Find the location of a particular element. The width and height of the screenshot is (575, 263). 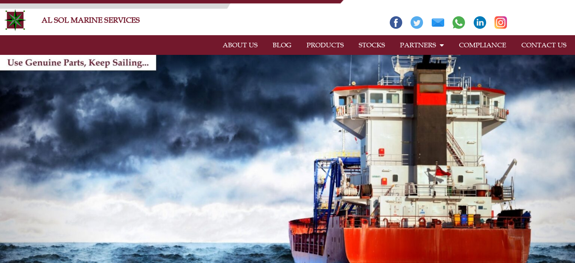

a: COMPLIANCE is located at coordinates (482, 45).